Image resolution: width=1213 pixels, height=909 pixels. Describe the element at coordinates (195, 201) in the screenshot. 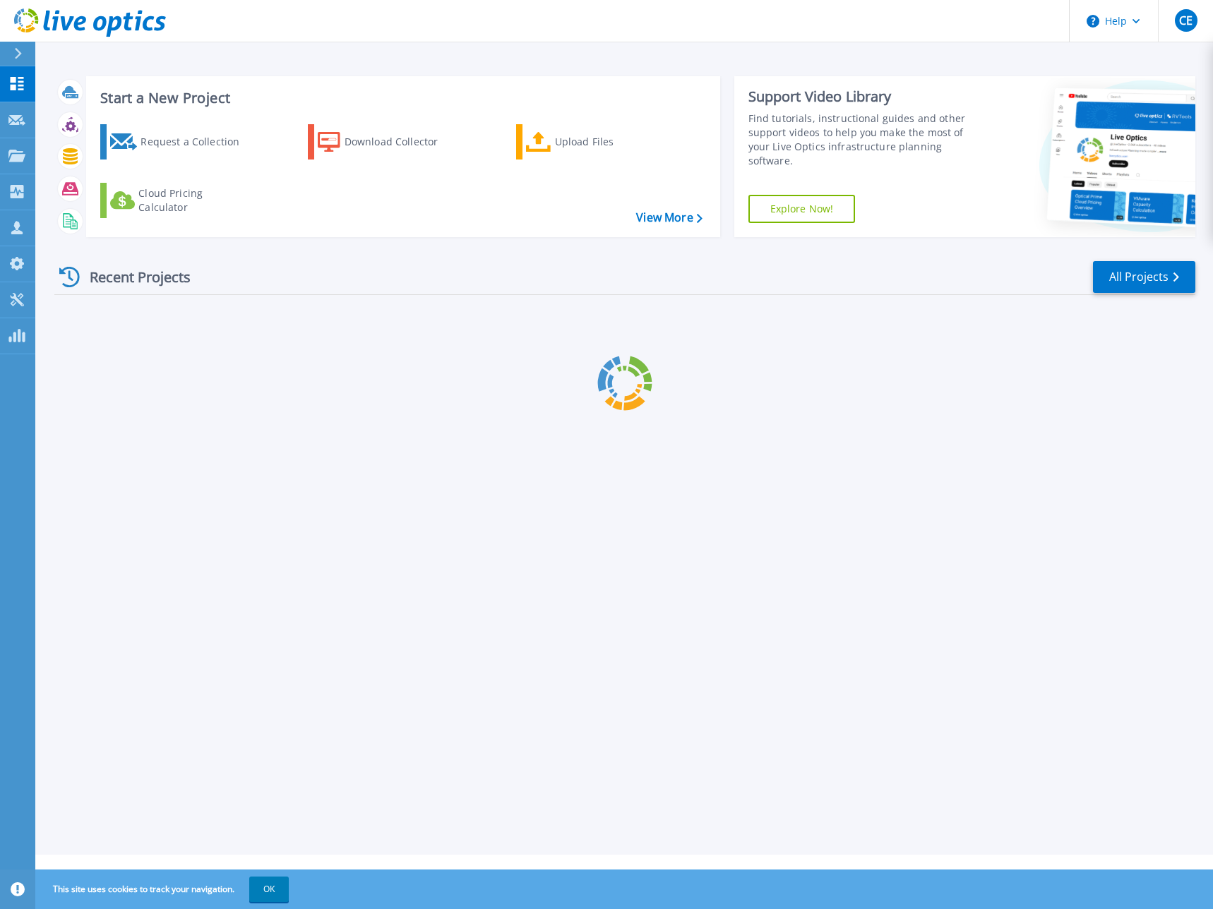

I see `div: Cloud Pricing Calculator` at that location.